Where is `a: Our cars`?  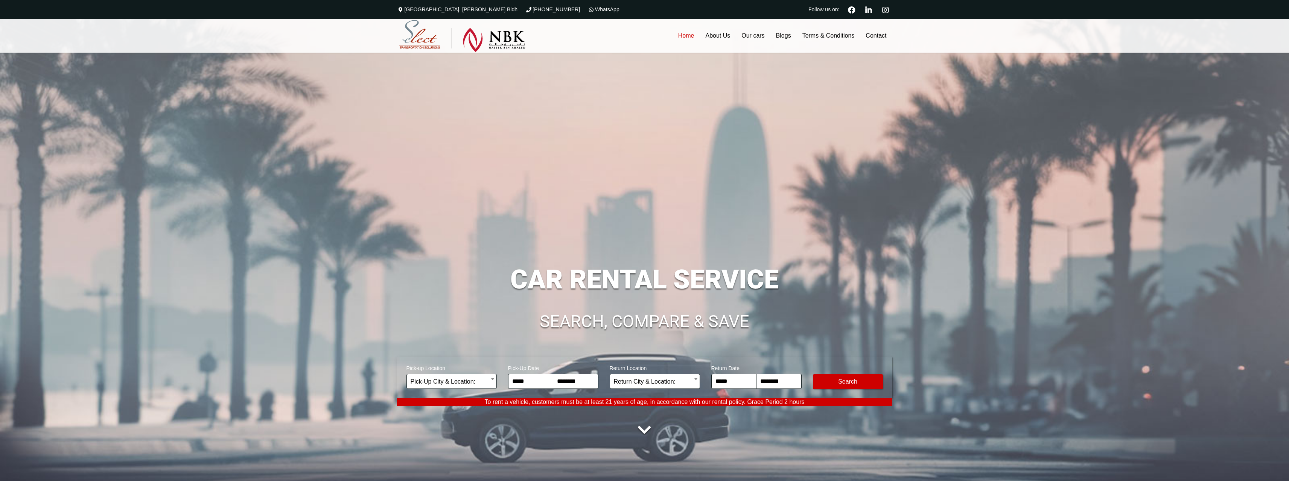 a: Our cars is located at coordinates (753, 36).